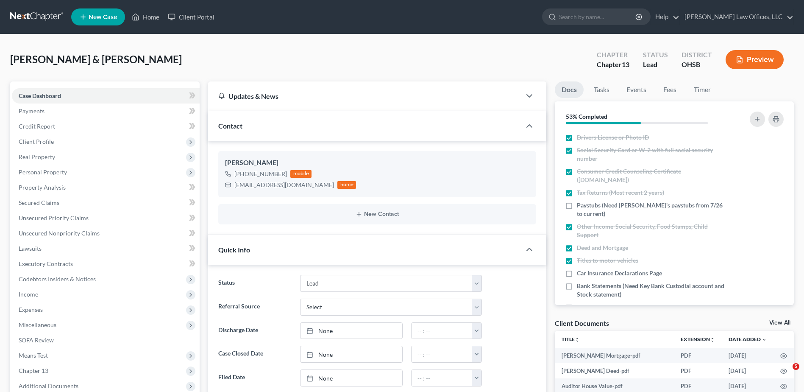  Describe the element at coordinates (46, 263) in the screenshot. I see `span: Executory Contracts` at that location.